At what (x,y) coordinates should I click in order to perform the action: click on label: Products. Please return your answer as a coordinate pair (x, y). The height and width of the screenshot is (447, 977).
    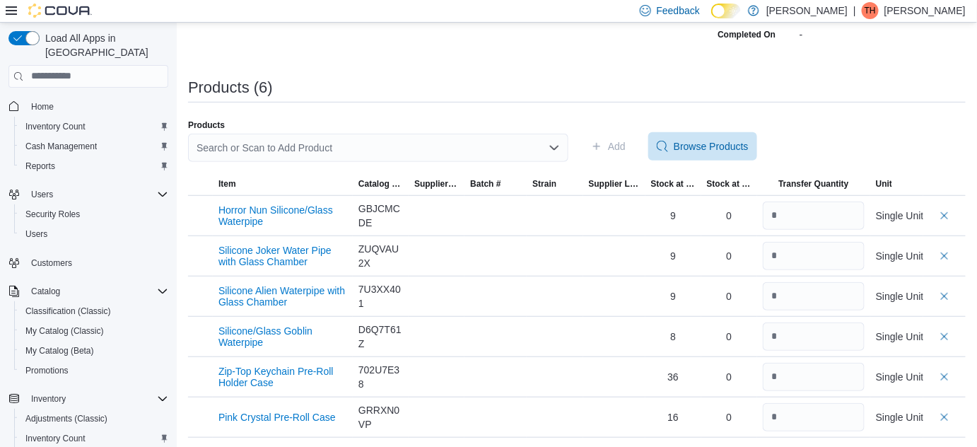
    Looking at the image, I should click on (206, 125).